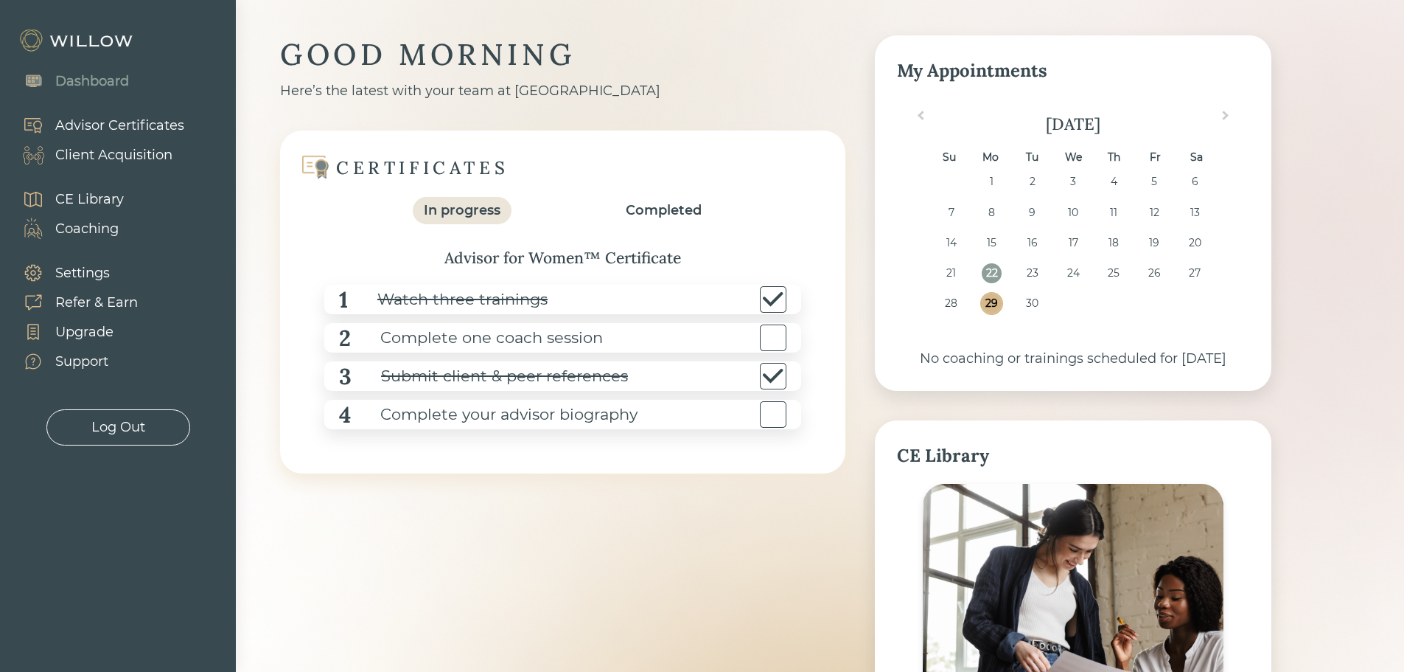 Image resolution: width=1404 pixels, height=672 pixels. I want to click on div: 3, so click(345, 376).